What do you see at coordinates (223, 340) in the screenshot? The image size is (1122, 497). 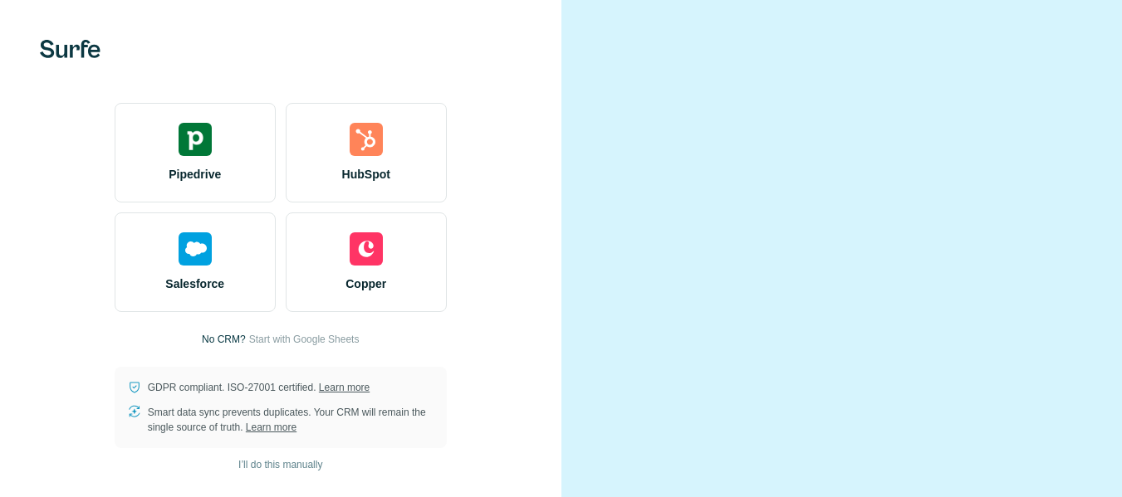 I see `p: No CRM?` at bounding box center [223, 340].